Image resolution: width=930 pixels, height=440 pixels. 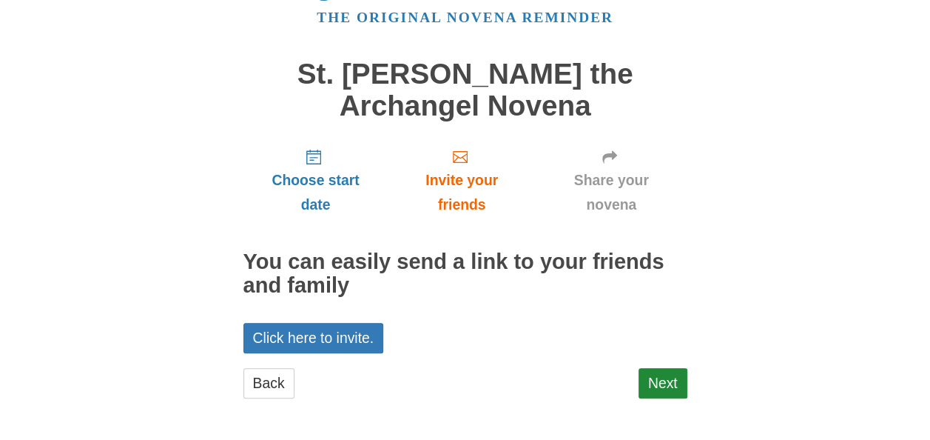 What do you see at coordinates (465, 17) in the screenshot?
I see `a: The original novena reminder` at bounding box center [465, 17].